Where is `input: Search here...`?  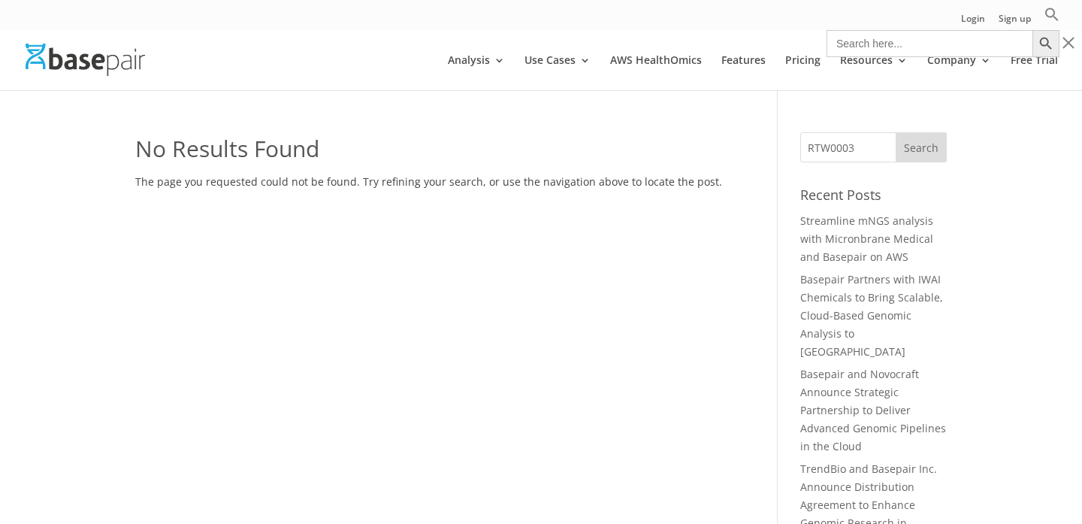
input: Search here... is located at coordinates (930, 44).